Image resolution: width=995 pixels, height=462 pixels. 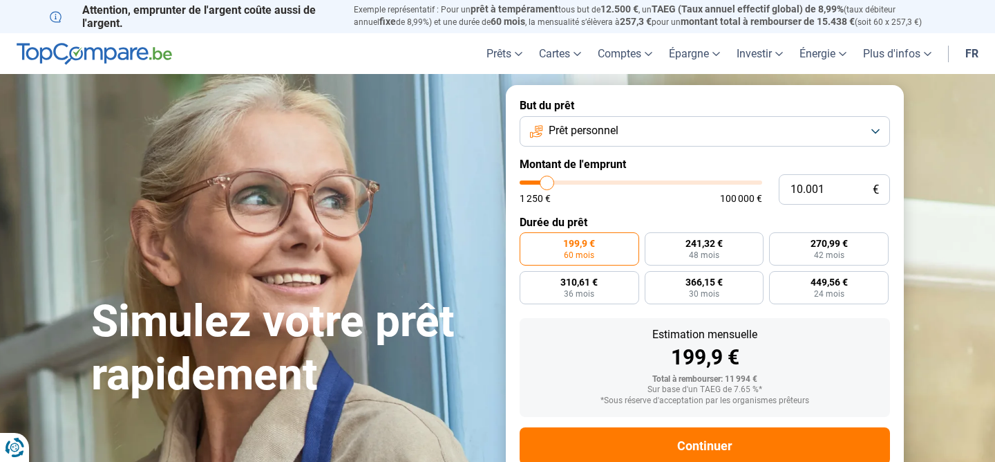 I want to click on span: 12.500 €, so click(x=619, y=9).